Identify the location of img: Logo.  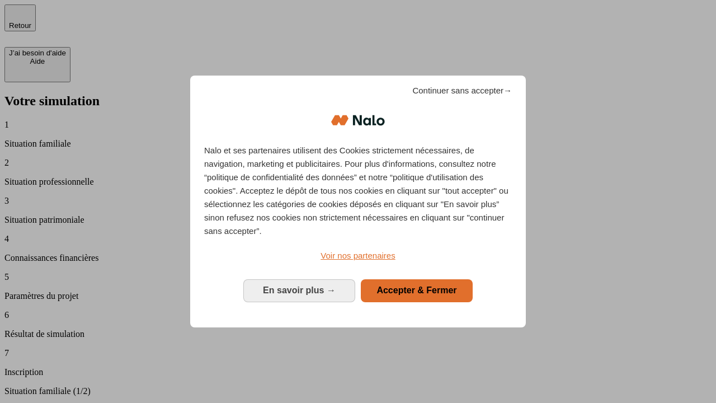
(358, 120).